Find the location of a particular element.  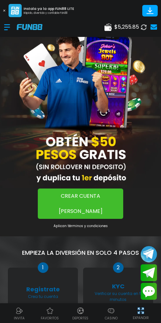

img: Referral is located at coordinates (19, 311).